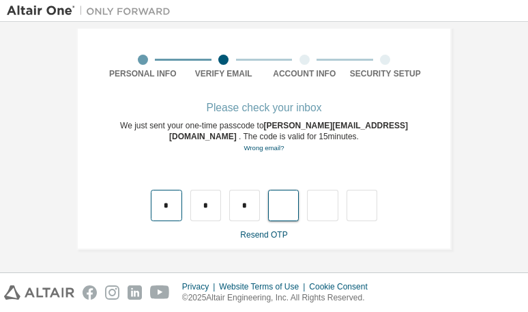 Image resolution: width=528 pixels, height=312 pixels. I want to click on a: Go back to the registration form, so click(263, 147).